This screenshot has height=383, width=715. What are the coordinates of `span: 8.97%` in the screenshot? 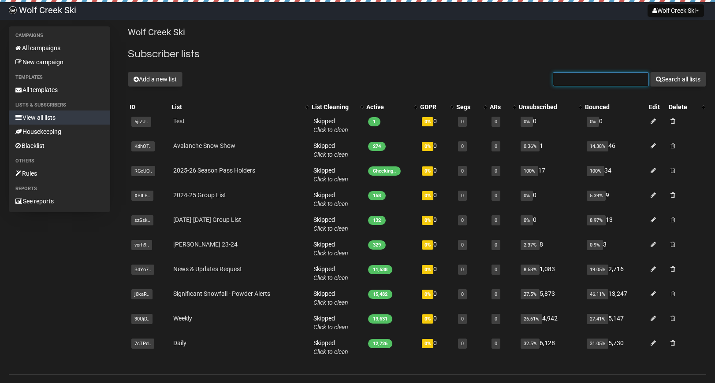 It's located at (596, 220).